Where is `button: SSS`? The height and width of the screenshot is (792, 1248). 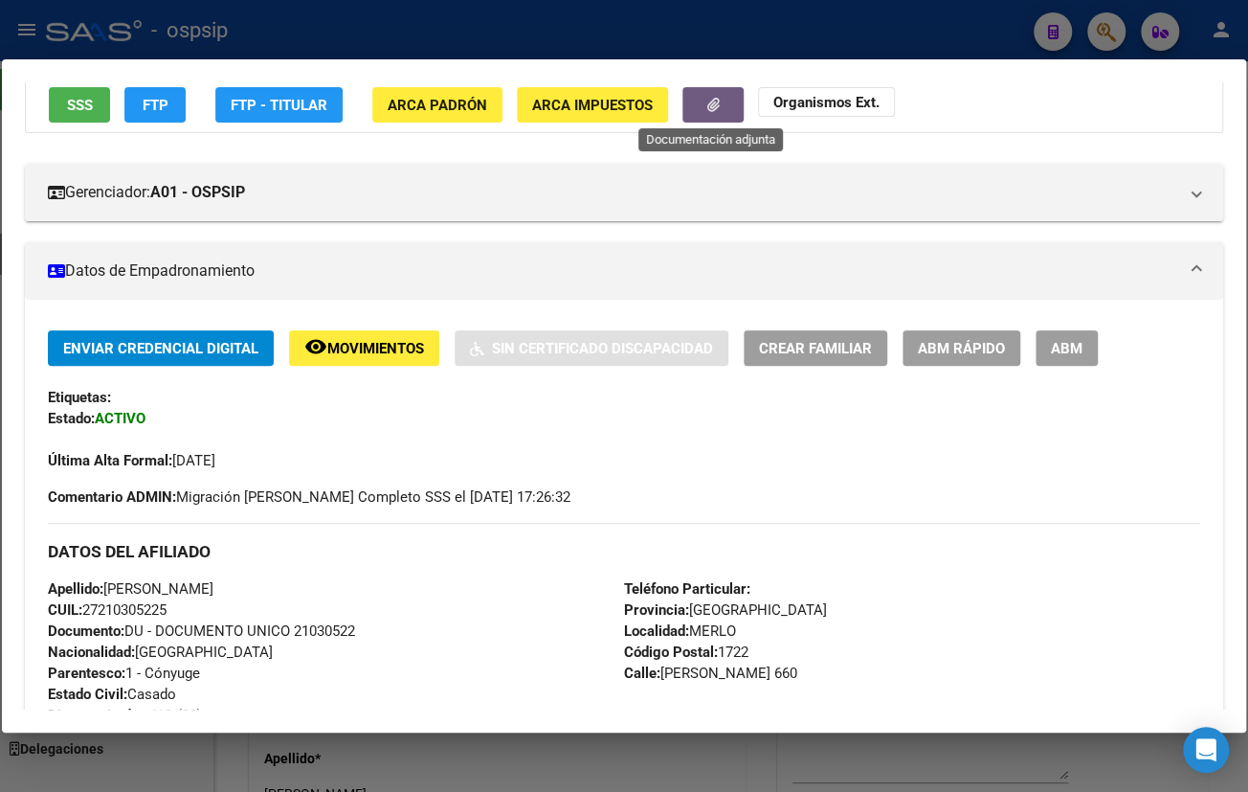 button: SSS is located at coordinates (79, 104).